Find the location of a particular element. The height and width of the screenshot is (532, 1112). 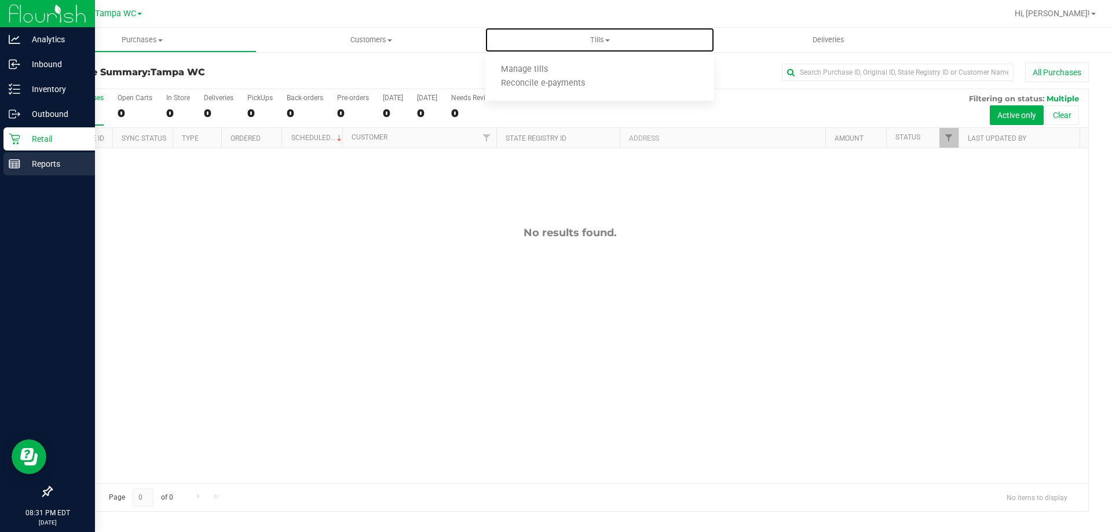

input: Search Purchase ID, Original ID, State Registry ID or Customer Name... is located at coordinates (898, 72).